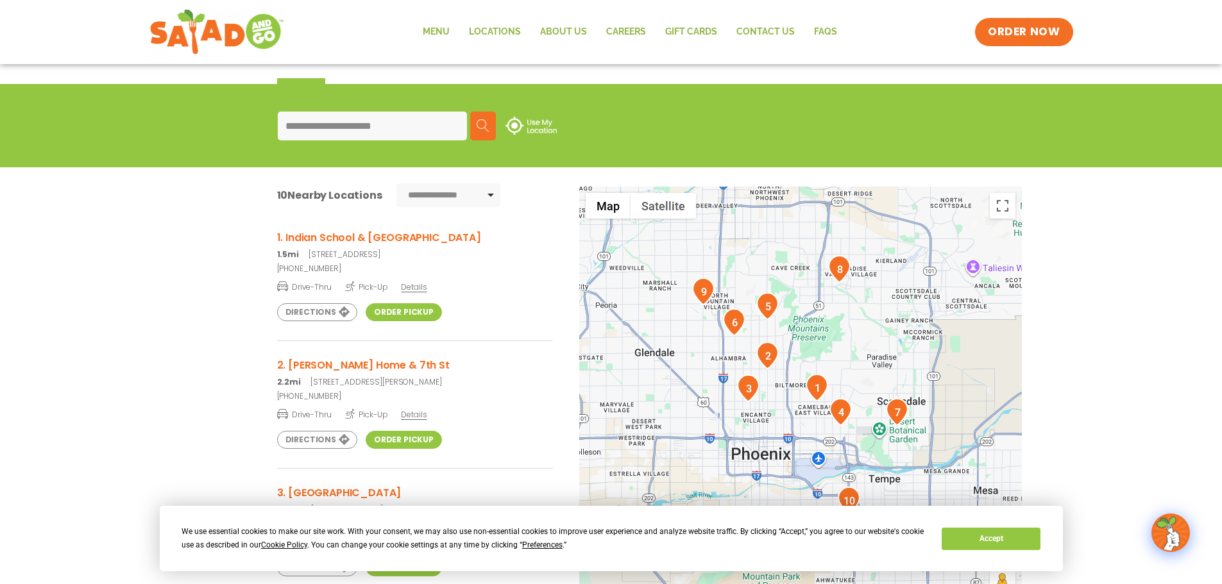 This screenshot has height=584, width=1222. I want to click on a: Careers, so click(626, 32).